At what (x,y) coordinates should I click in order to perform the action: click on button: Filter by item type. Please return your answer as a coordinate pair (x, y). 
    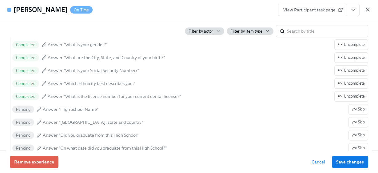
    Looking at the image, I should click on (250, 31).